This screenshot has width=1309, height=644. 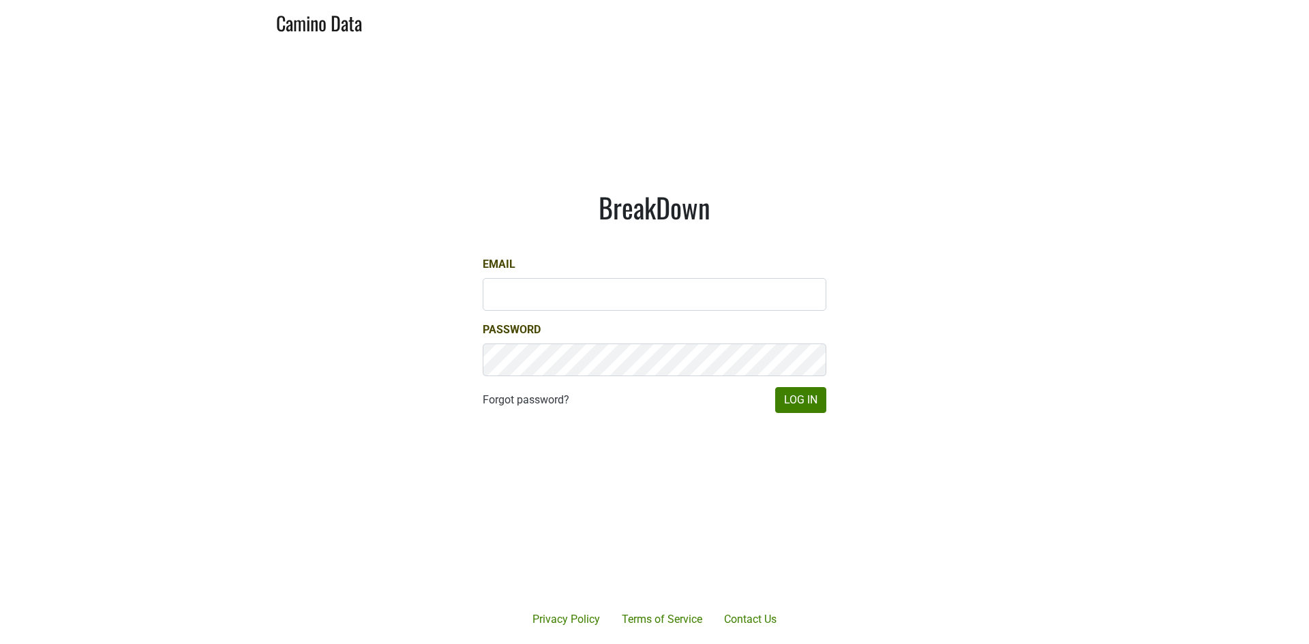 I want to click on a: Terms of Service, so click(x=662, y=620).